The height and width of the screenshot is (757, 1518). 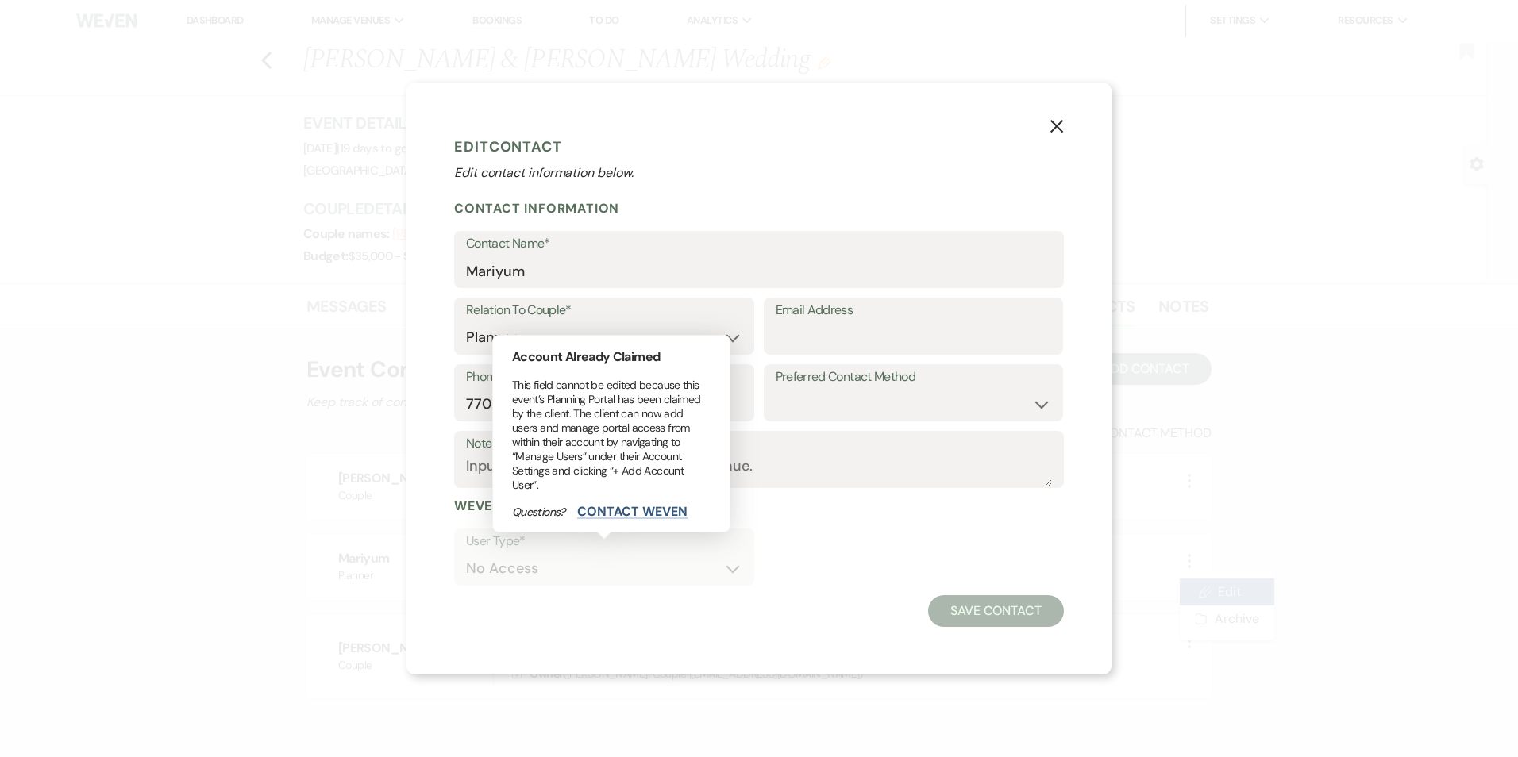 What do you see at coordinates (604, 541) in the screenshot?
I see `label: User Type*` at bounding box center [604, 541].